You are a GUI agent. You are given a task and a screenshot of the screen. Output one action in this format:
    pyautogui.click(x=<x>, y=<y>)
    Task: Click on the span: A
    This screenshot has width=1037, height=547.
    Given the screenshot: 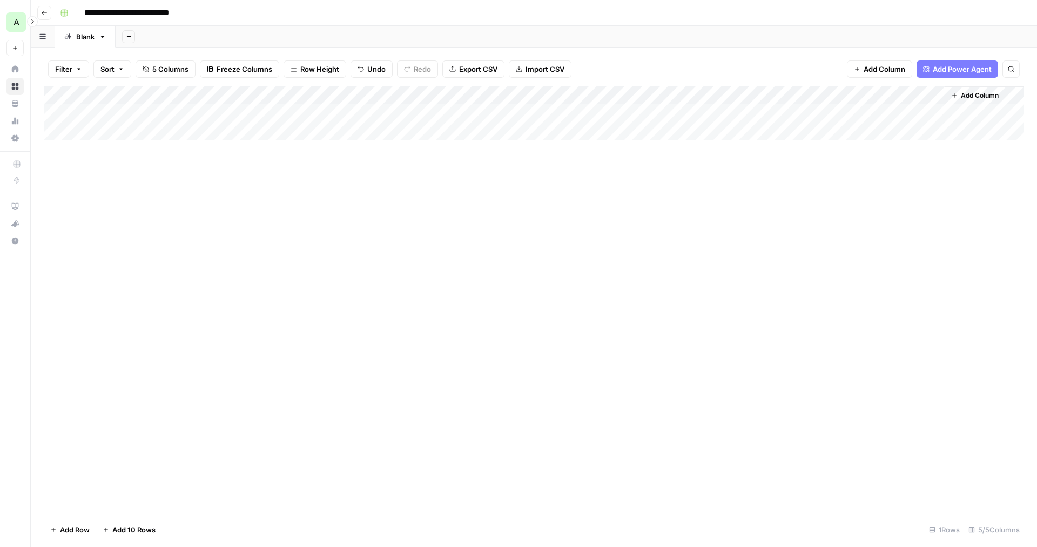 What is the action you would take?
    pyautogui.click(x=16, y=22)
    